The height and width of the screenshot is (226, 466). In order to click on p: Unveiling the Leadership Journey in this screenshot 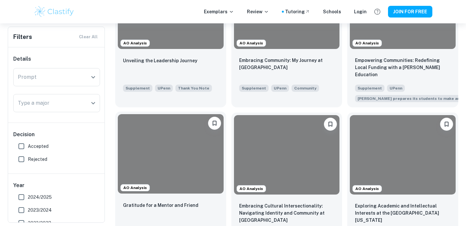, I will do `click(160, 61)`.